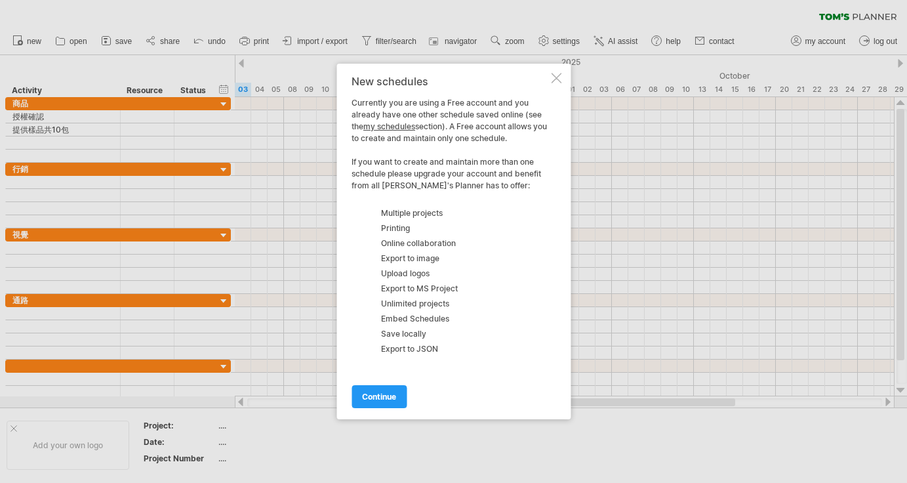 This screenshot has width=907, height=483. Describe the element at coordinates (435, 258) in the screenshot. I see `li: Export to image` at that location.